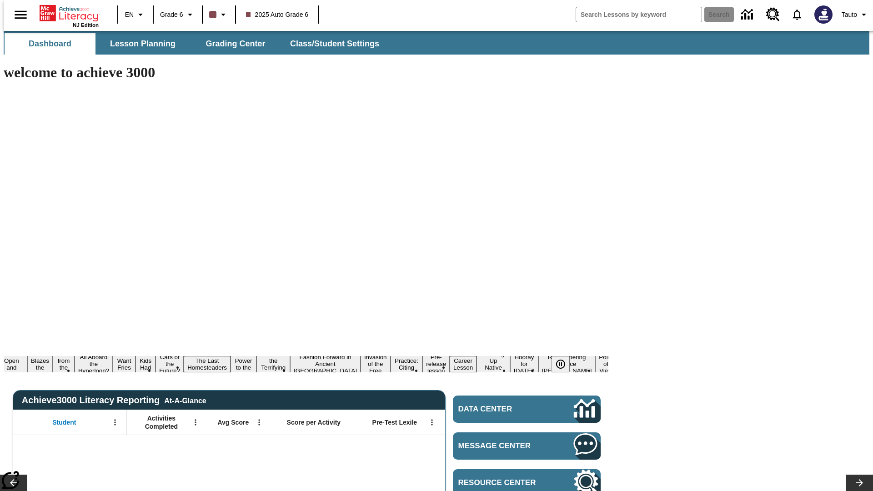 The image size is (873, 491). What do you see at coordinates (20, 15) in the screenshot?
I see `button: Open side menu` at bounding box center [20, 15].